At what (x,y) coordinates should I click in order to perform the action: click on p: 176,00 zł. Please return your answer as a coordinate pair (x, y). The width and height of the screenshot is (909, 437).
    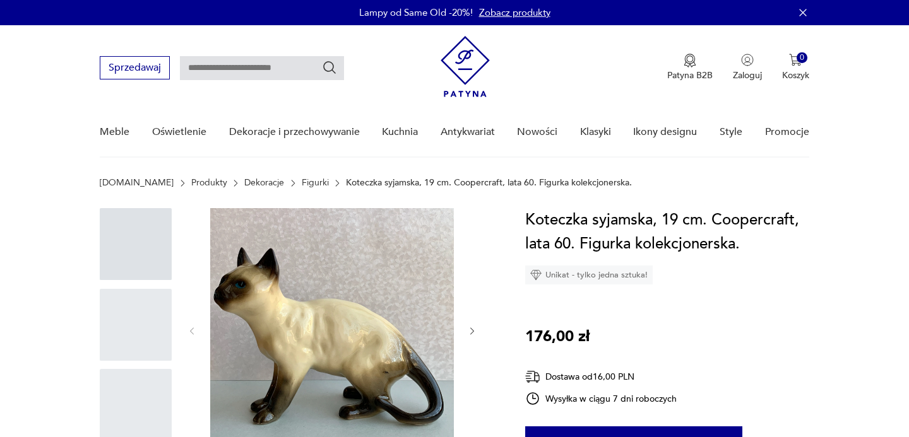
    Looking at the image, I should click on (557, 337).